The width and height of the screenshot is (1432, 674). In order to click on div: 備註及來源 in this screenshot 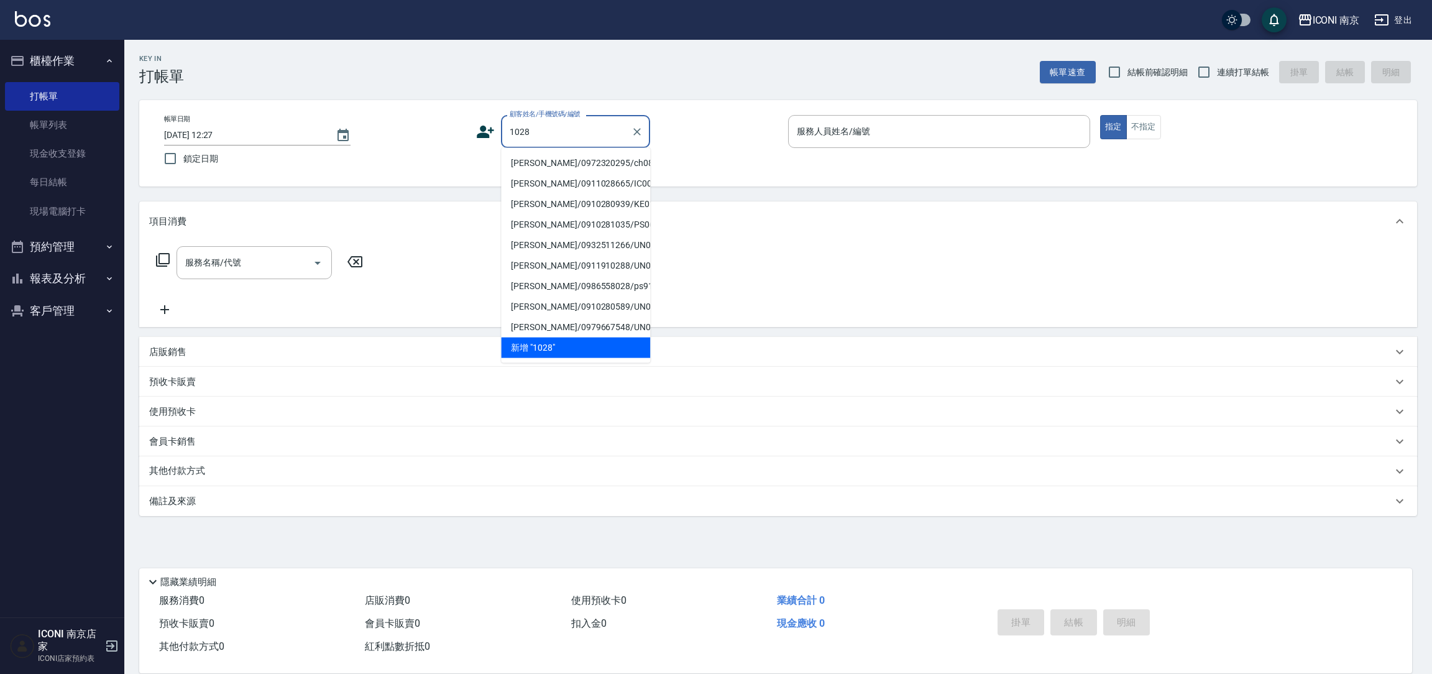, I will do `click(778, 501)`.